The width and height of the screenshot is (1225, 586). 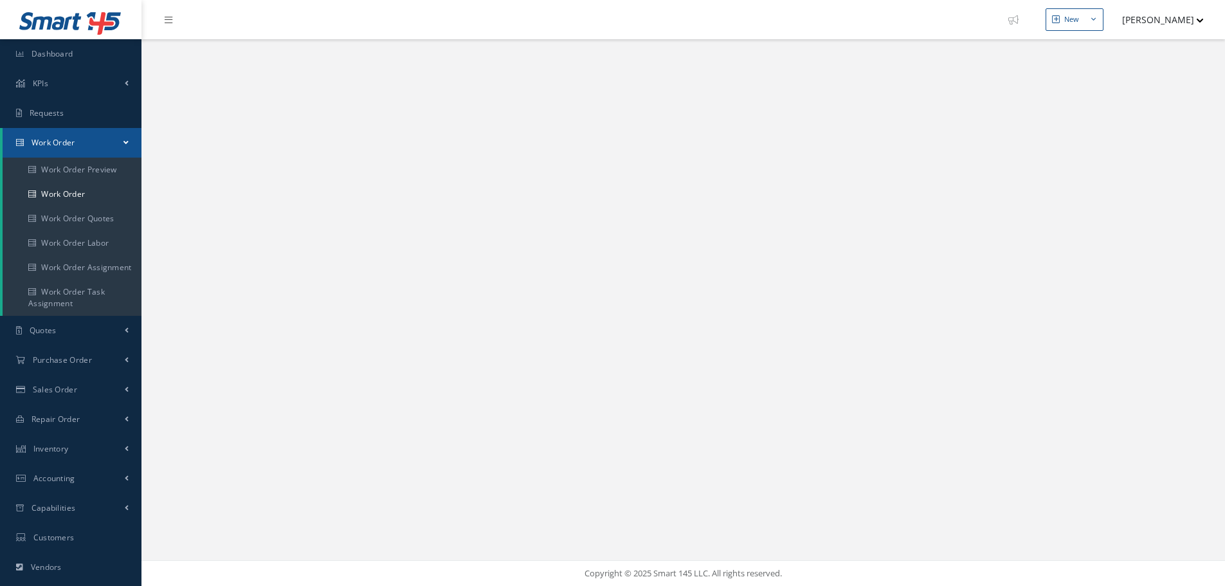 I want to click on span: Customers, so click(x=54, y=537).